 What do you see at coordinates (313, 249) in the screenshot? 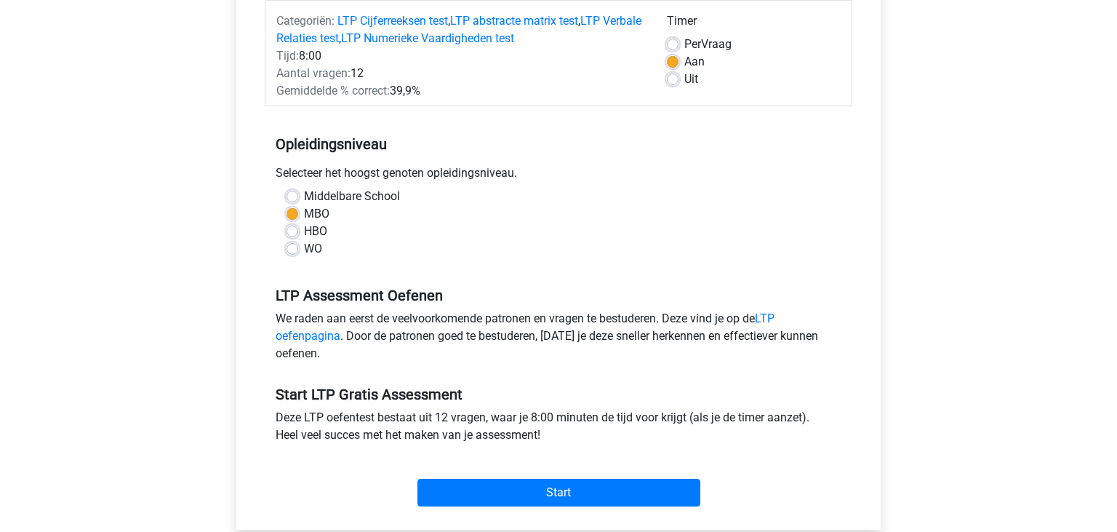
I see `label: WO` at bounding box center [313, 249].